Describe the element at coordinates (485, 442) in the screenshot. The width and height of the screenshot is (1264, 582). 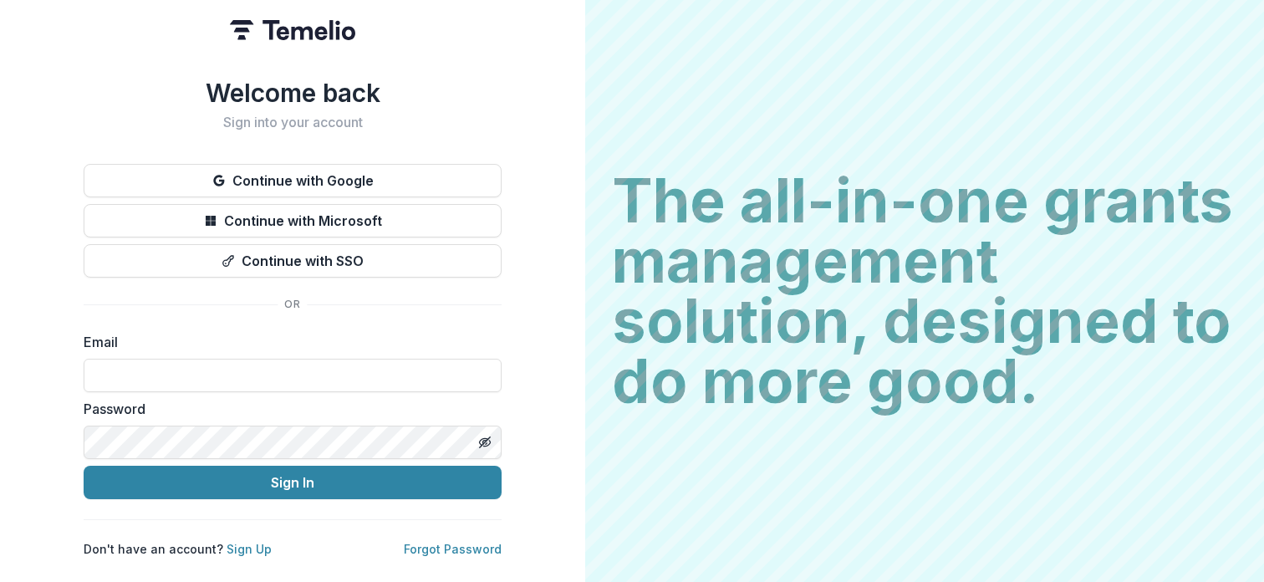
I see `button: Toggle password visibility` at that location.